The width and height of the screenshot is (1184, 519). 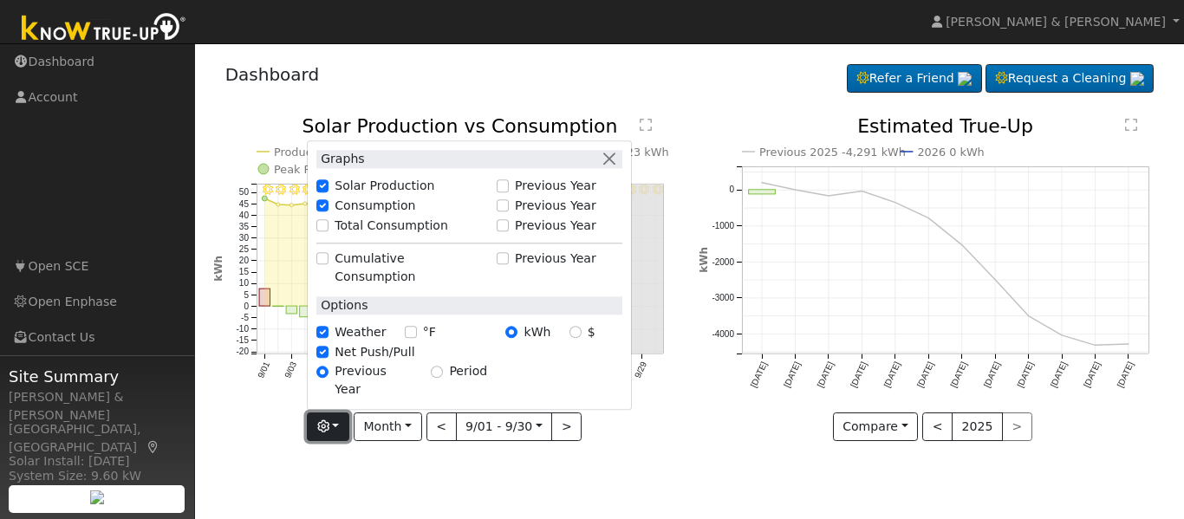 I want to click on input: Weather, so click(x=322, y=332).